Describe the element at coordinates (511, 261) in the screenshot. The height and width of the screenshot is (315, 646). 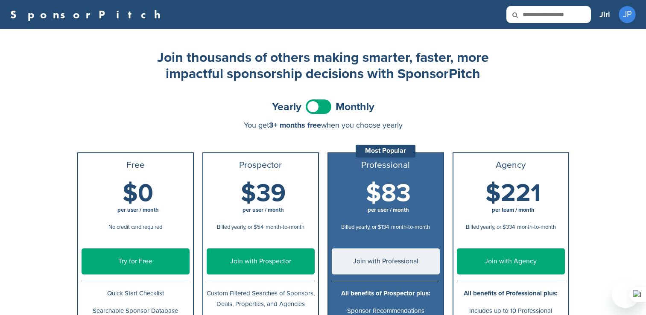
I see `a: Join with Agency` at that location.